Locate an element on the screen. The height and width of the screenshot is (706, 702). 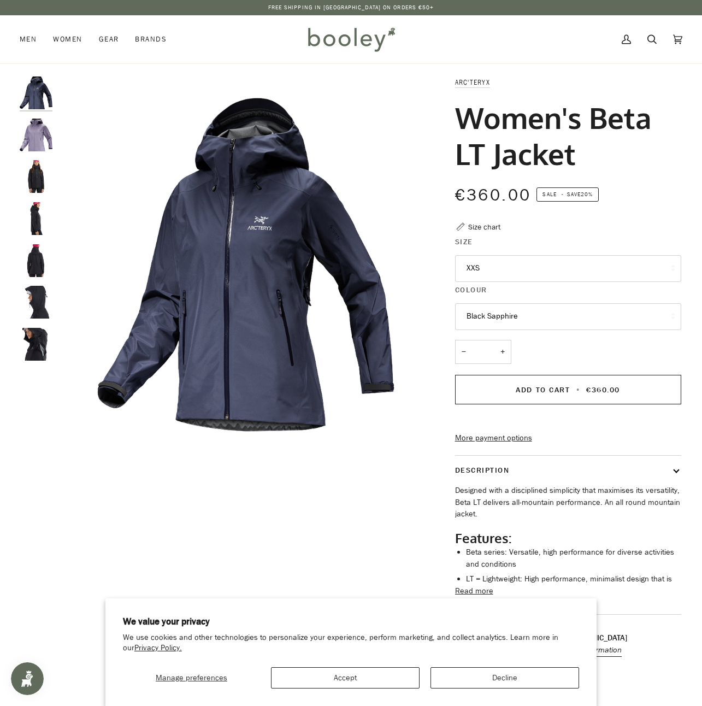
div: Men is located at coordinates (32, 39).